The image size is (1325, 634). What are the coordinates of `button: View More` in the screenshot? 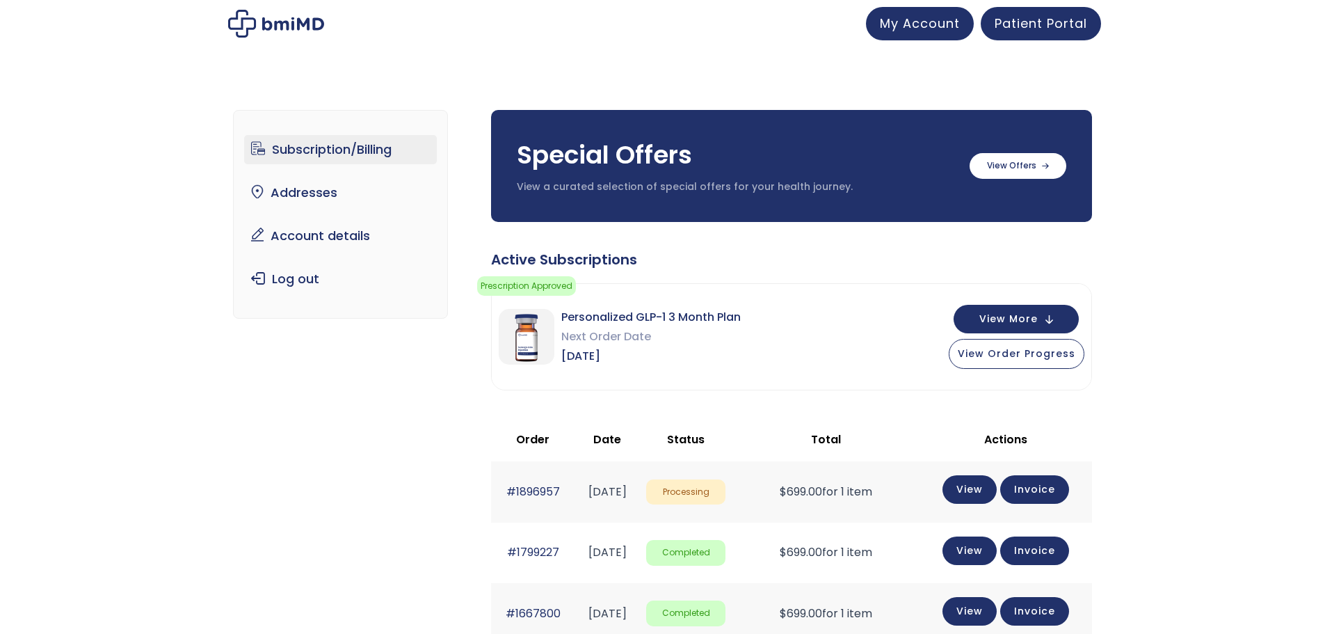 It's located at (1016, 319).